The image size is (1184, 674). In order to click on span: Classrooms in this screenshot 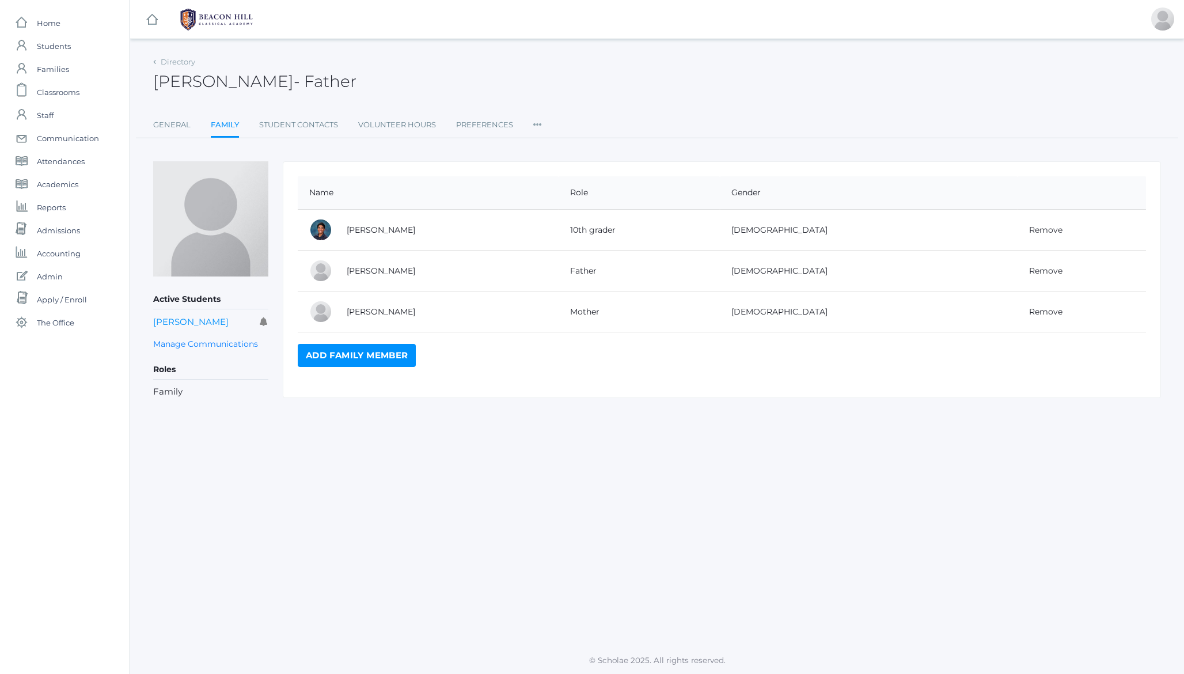, I will do `click(58, 92)`.